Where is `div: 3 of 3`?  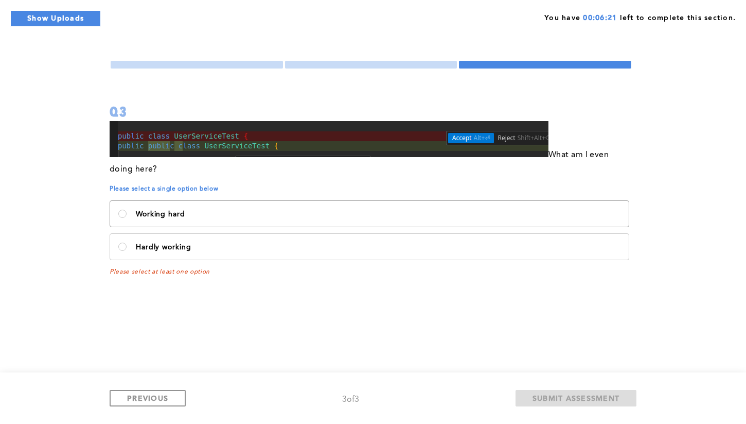
div: 3 of 3 is located at coordinates (350, 399).